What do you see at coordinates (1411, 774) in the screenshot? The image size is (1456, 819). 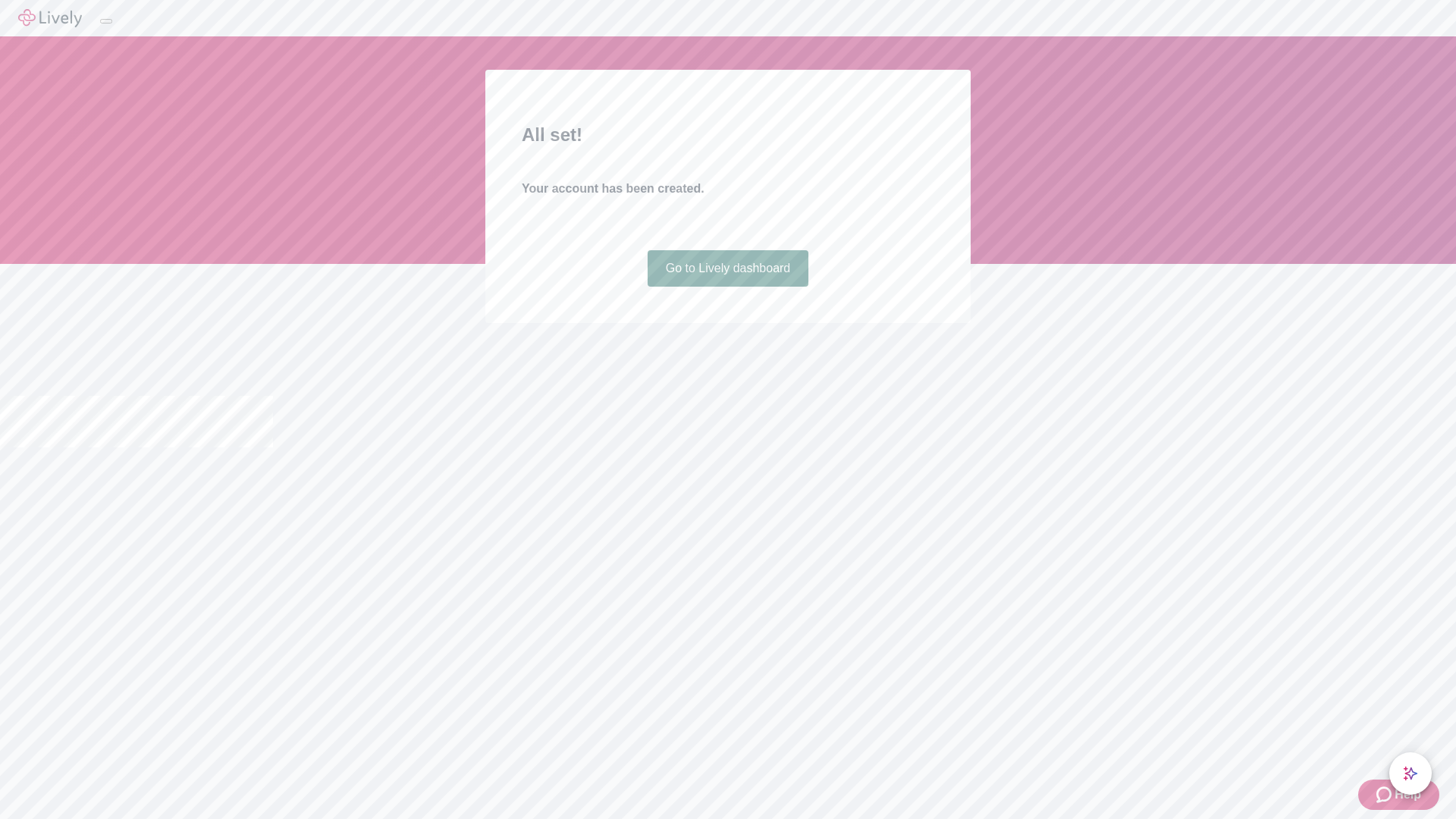 I see `svg: Lively AI Assistant` at bounding box center [1411, 774].